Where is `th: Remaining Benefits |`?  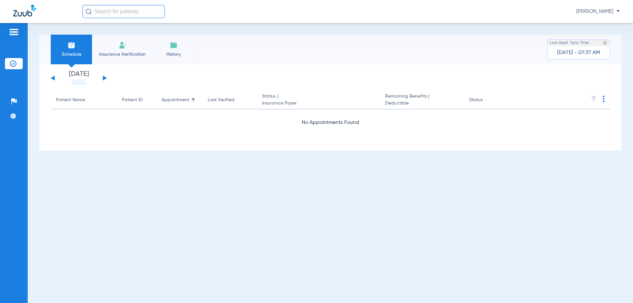
th: Remaining Benefits | is located at coordinates (422, 100).